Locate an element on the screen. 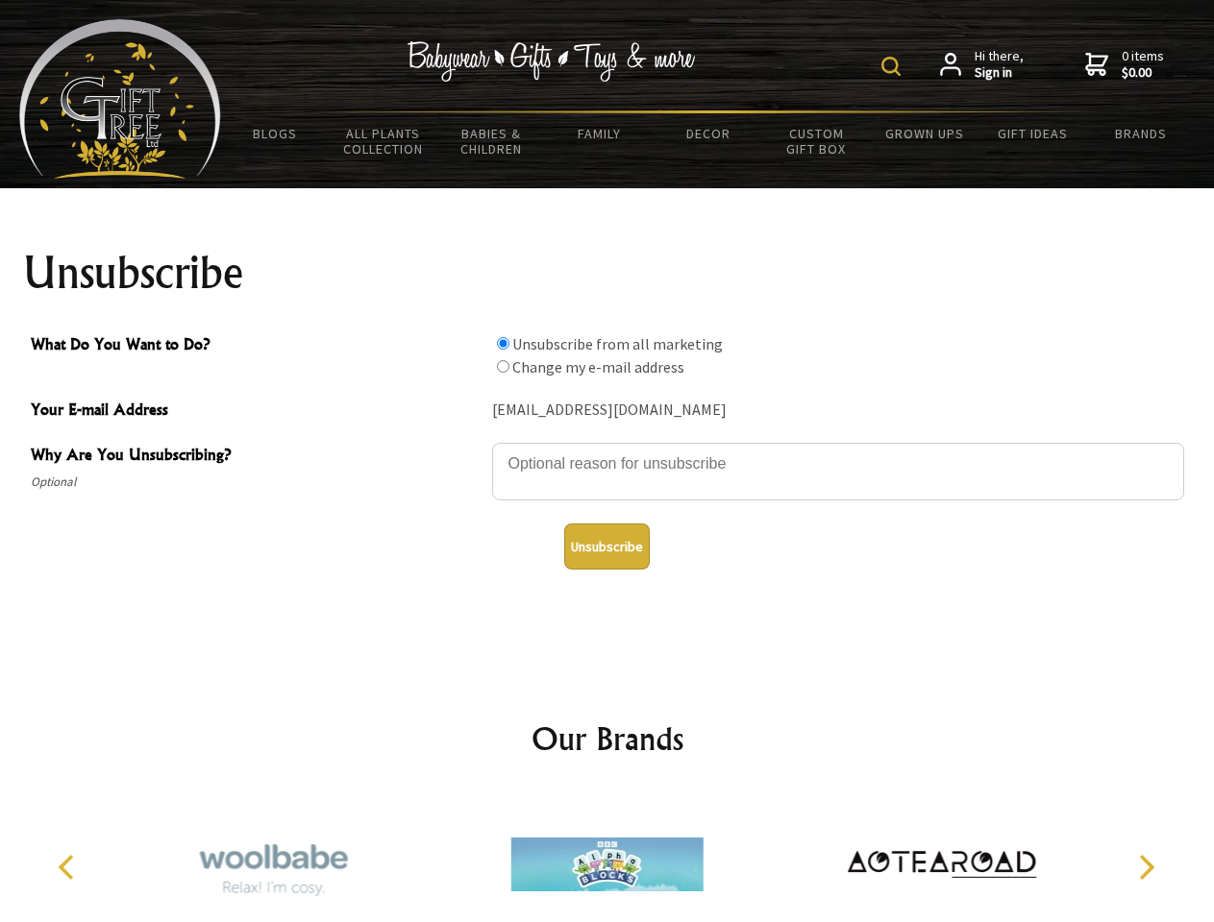 The image size is (1214, 922). a: Babies & Children is located at coordinates (491, 141).